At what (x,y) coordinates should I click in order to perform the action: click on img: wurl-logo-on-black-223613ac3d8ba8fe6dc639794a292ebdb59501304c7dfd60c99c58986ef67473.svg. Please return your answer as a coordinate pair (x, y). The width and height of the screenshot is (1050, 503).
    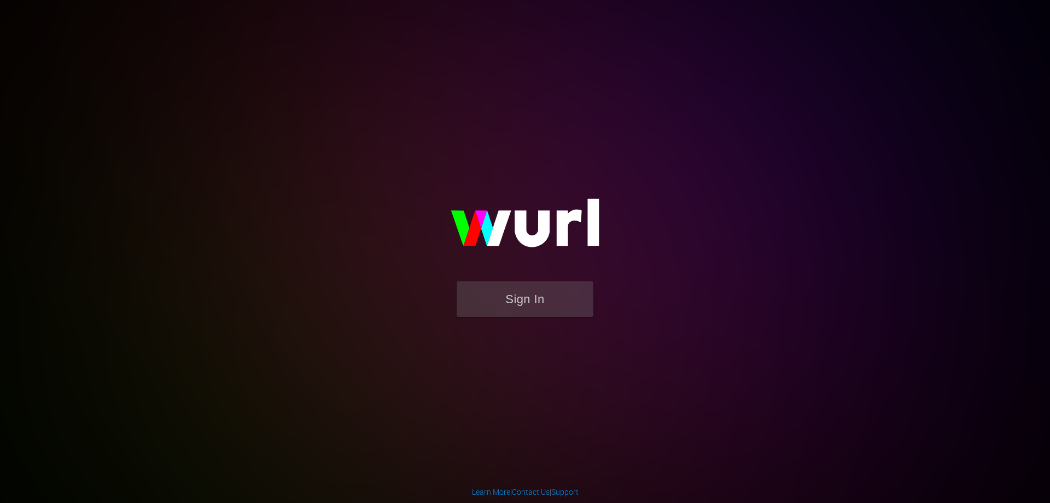
    Looking at the image, I should click on (525, 228).